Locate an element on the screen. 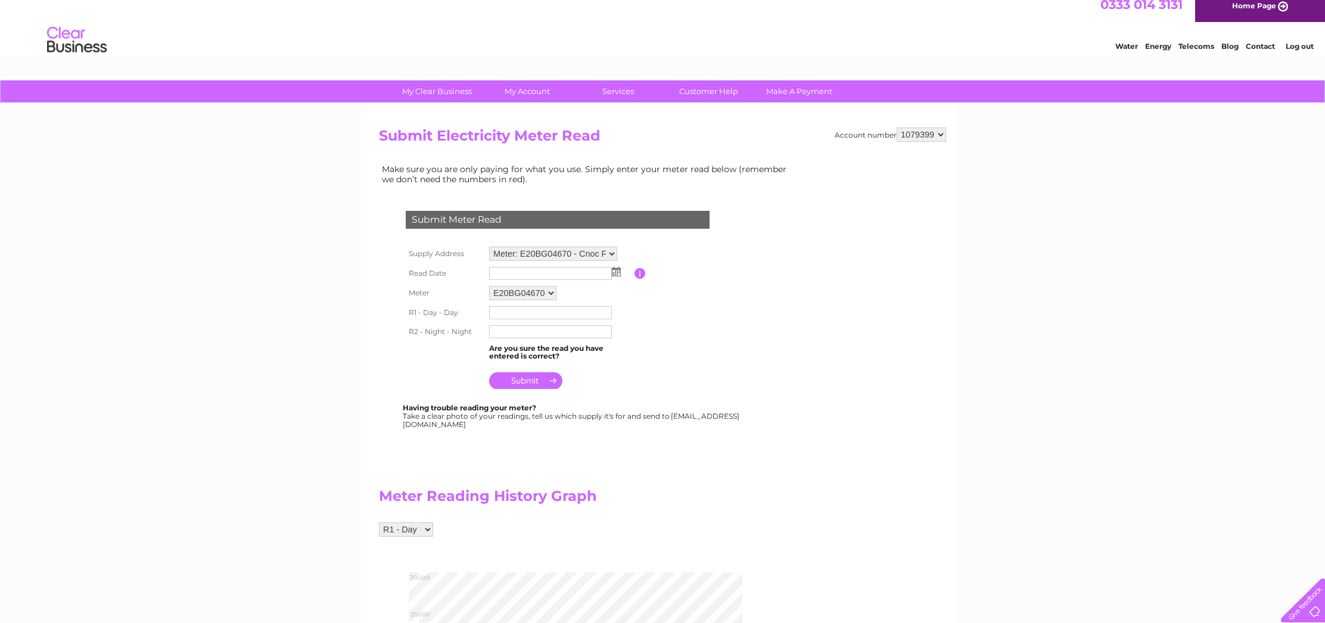  a: 0333 014 3131 is located at coordinates (1142, 13).